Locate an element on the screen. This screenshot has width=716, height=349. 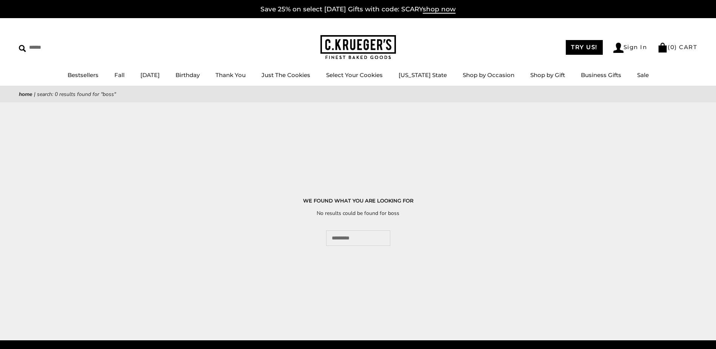
a: Sale is located at coordinates (643, 75).